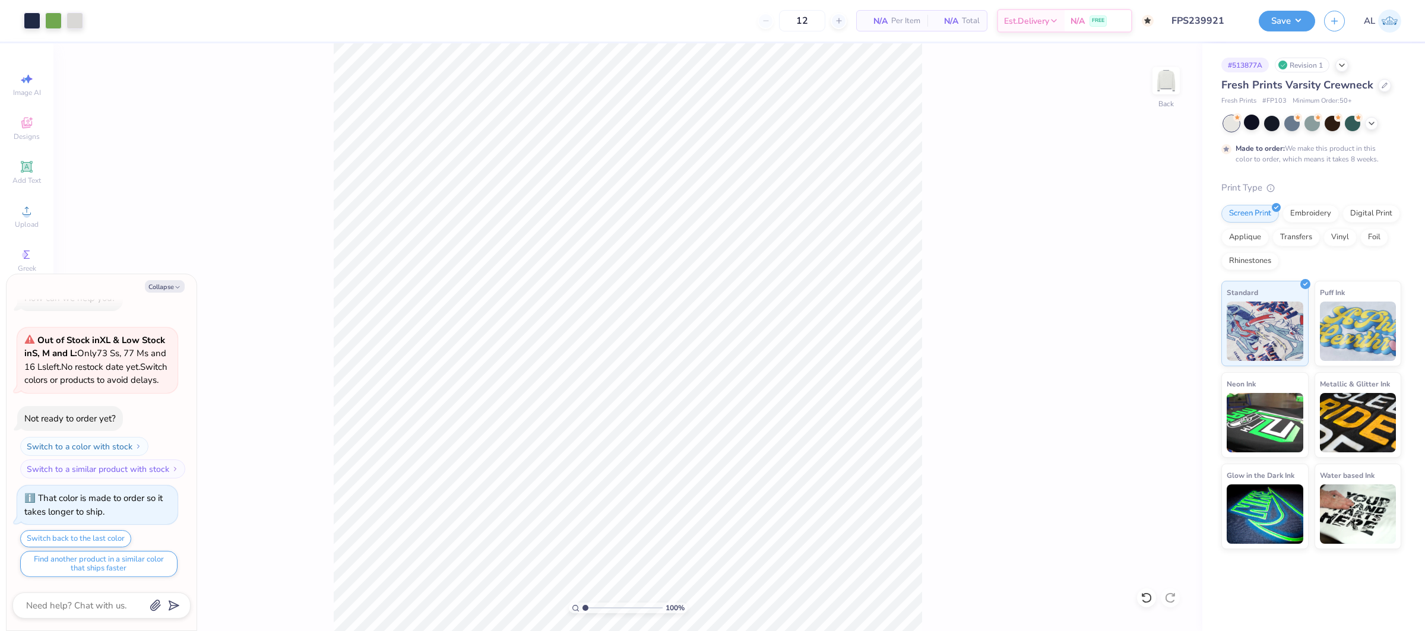 The image size is (1425, 631). I want to click on div: Print Type, so click(1311, 188).